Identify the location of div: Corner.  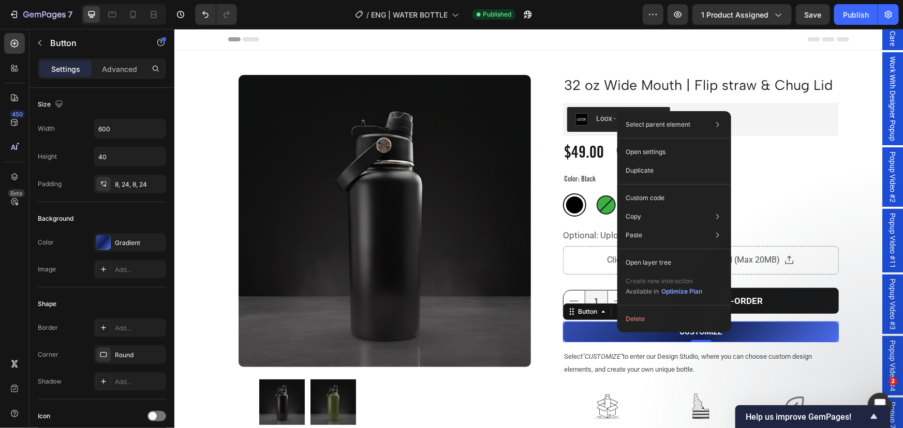
(48, 355).